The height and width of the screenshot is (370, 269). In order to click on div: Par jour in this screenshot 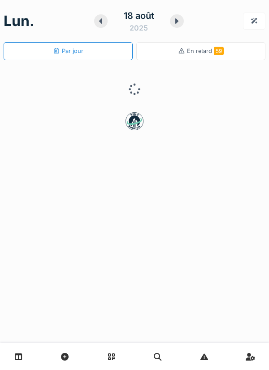, I will do `click(68, 51)`.